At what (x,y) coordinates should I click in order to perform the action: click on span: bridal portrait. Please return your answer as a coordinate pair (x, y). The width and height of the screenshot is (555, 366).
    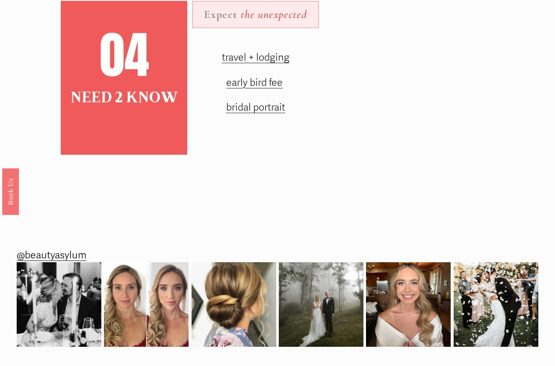
    Looking at the image, I should click on (256, 107).